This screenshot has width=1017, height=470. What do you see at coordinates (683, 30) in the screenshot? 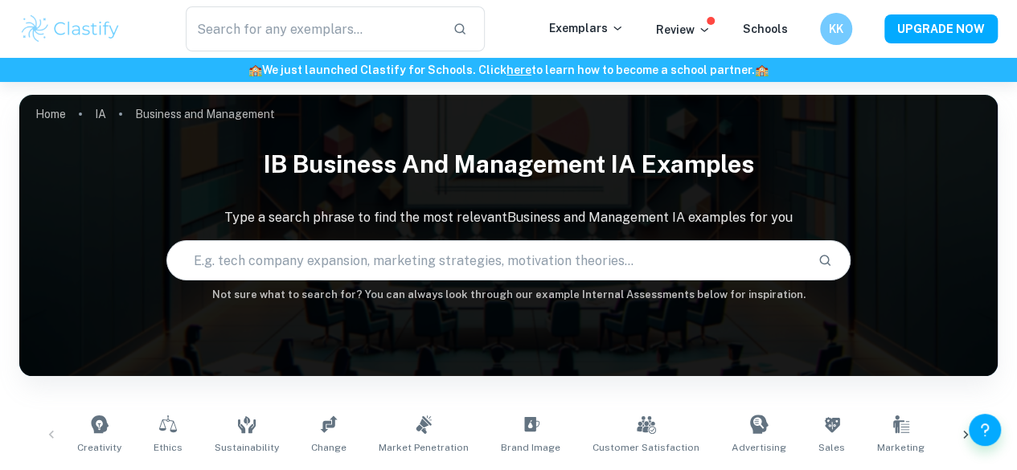
I see `p: Review` at bounding box center [683, 30].